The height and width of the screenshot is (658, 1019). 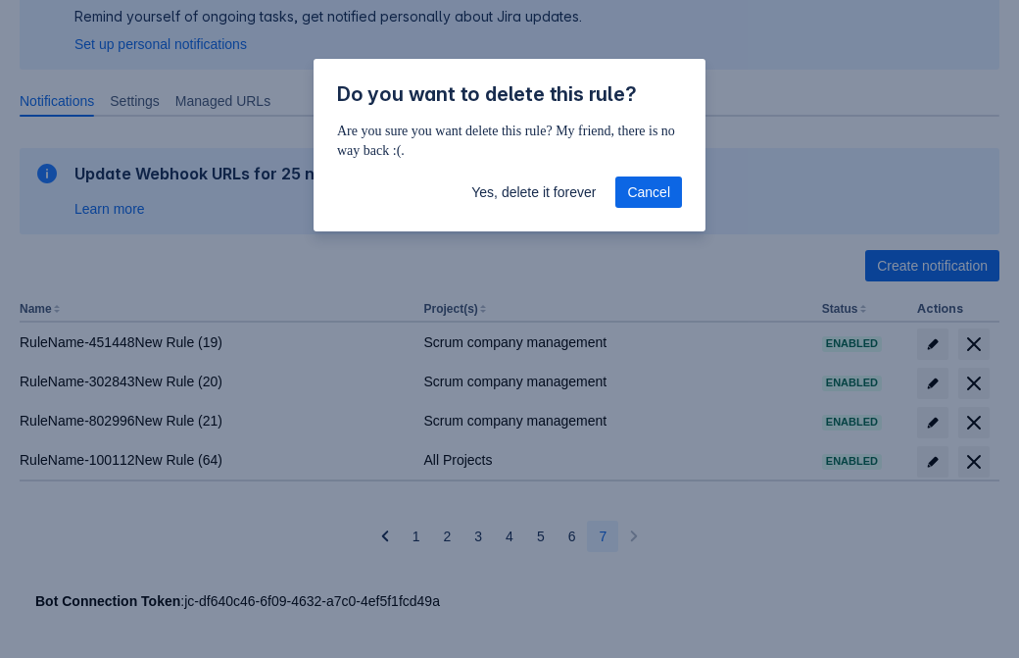 I want to click on span: Yes, delete it forever, so click(x=533, y=192).